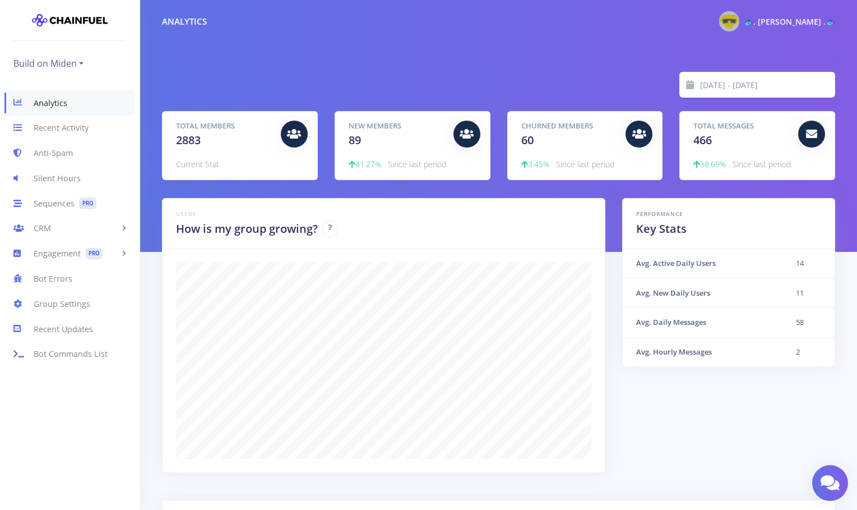 This screenshot has height=510, width=857. I want to click on h2: Key Stats, so click(729, 229).